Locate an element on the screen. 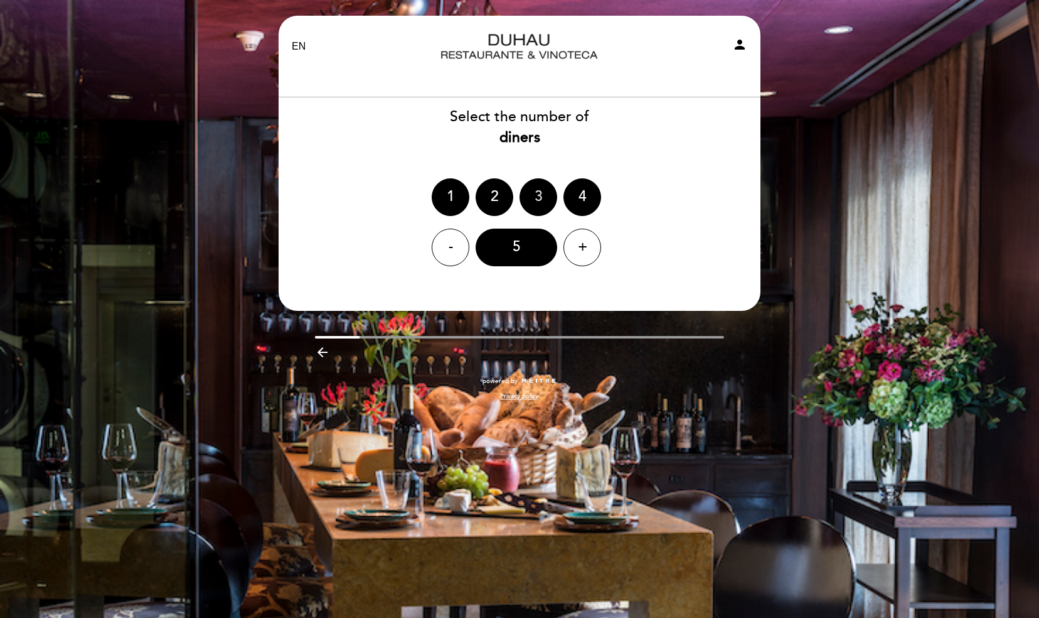 The height and width of the screenshot is (618, 1039). img: MEITRE is located at coordinates (538, 381).